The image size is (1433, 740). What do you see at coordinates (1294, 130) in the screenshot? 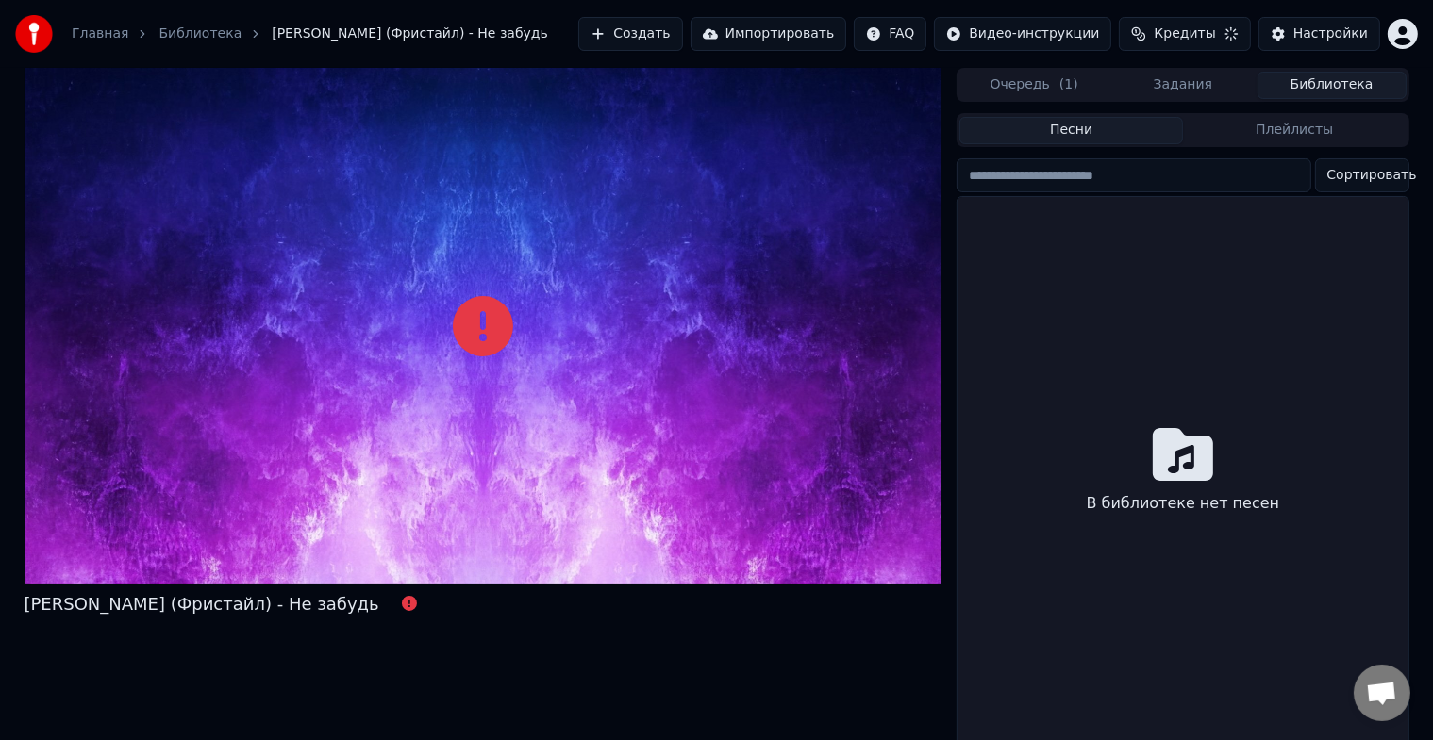
I see `button: Плейлисты` at bounding box center [1294, 130].